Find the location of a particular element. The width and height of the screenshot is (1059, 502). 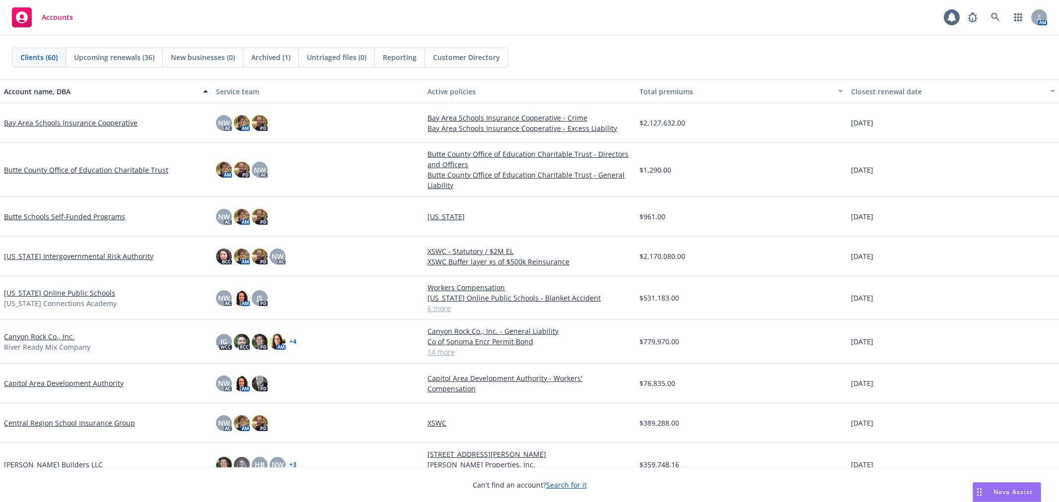

span: Clients (60) is located at coordinates (39, 57).